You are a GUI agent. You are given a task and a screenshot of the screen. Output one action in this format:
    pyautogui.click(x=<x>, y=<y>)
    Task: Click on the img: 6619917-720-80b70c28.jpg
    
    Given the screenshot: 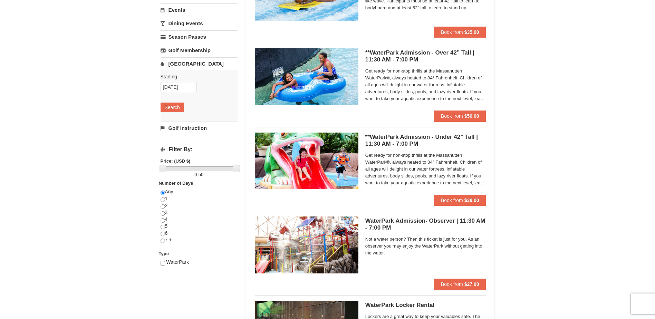 What is the action you would take?
    pyautogui.click(x=307, y=77)
    